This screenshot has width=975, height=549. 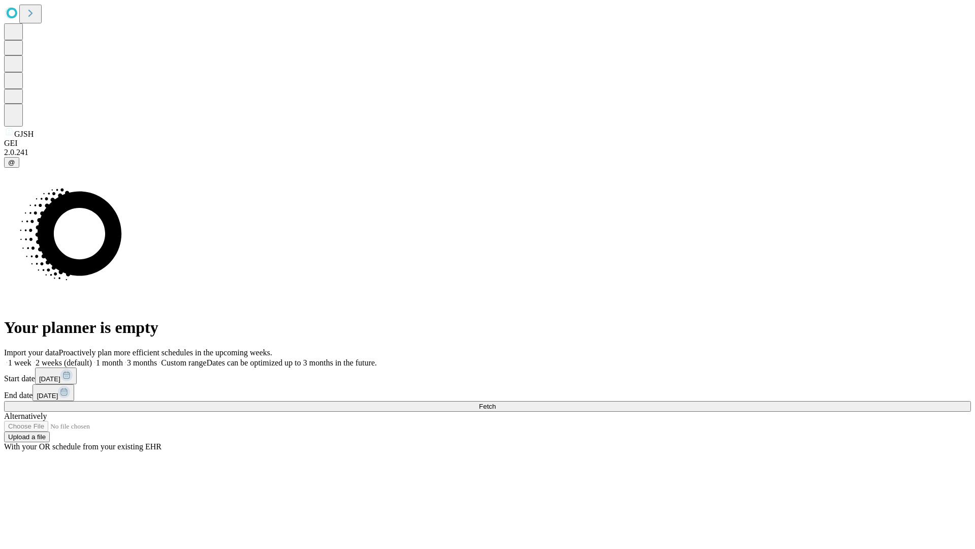 What do you see at coordinates (20, 362) in the screenshot?
I see `span: 1 week` at bounding box center [20, 362].